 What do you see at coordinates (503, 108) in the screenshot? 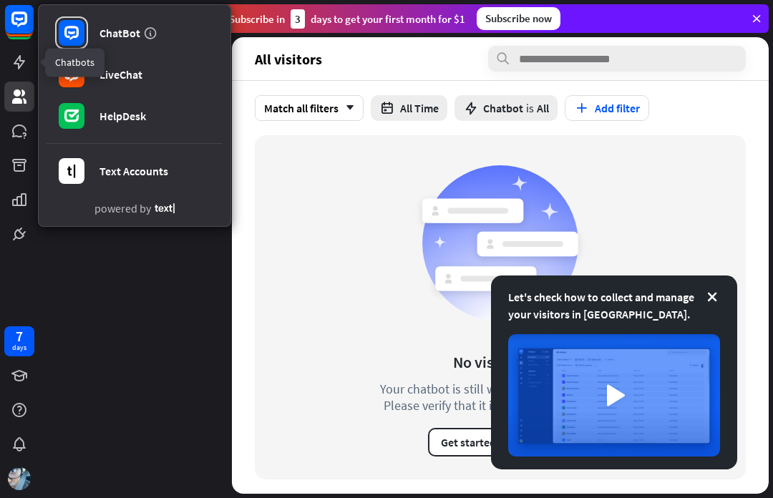
I see `span: Chatbot` at bounding box center [503, 108].